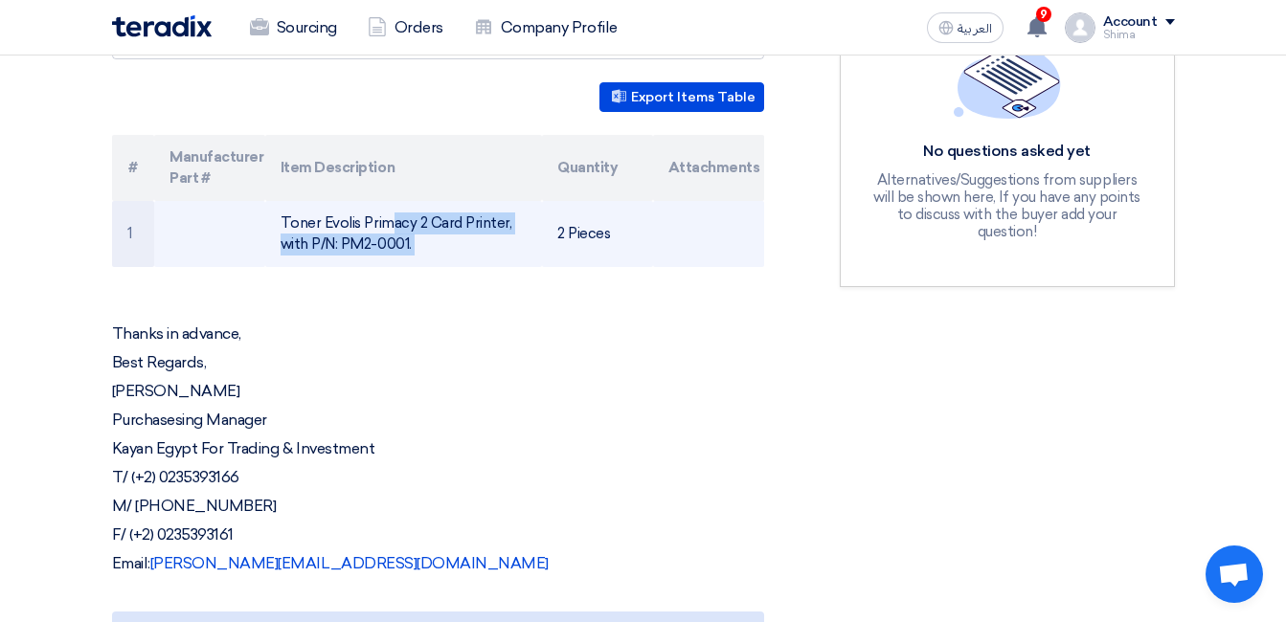 This screenshot has width=1286, height=622. Describe the element at coordinates (965, 28) in the screenshot. I see `button: العربية` at that location.